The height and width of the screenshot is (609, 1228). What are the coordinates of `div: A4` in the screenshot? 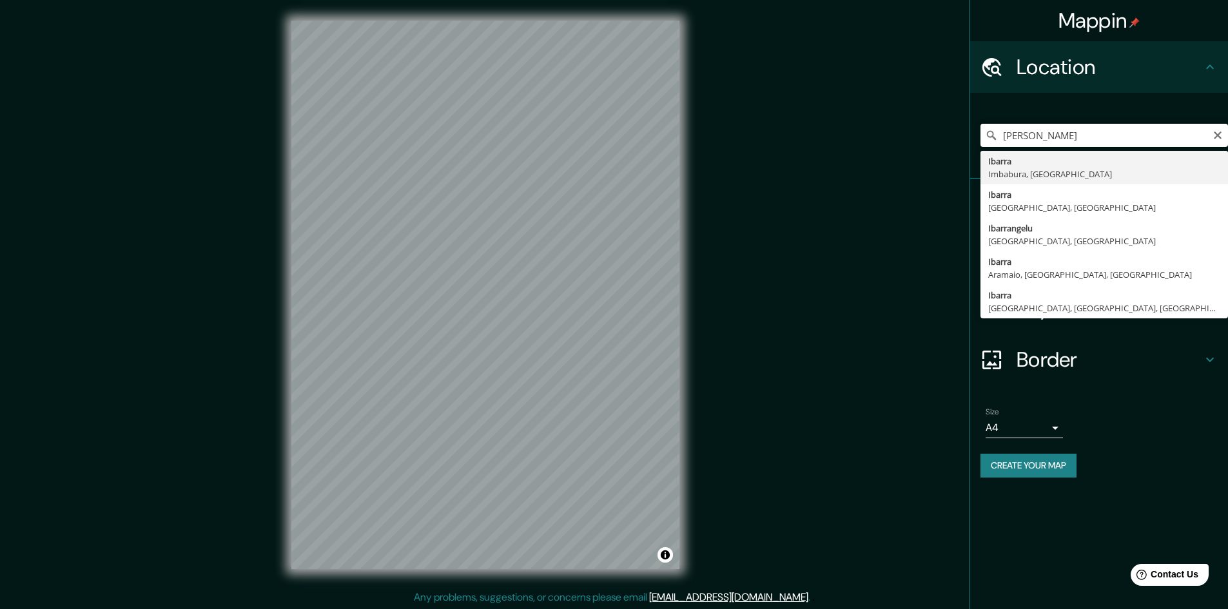 It's located at (1024, 428).